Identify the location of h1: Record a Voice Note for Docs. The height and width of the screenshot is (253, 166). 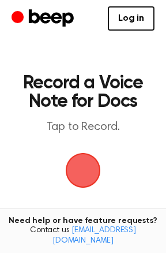
(83, 92).